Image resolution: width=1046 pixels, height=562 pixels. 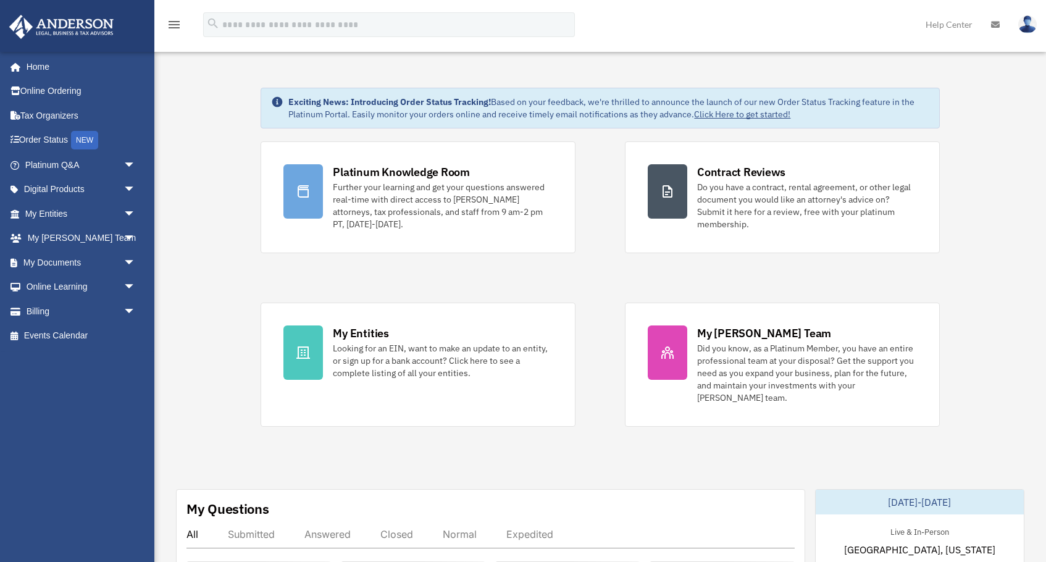 What do you see at coordinates (1028, 24) in the screenshot?
I see `img: User Pic` at bounding box center [1028, 24].